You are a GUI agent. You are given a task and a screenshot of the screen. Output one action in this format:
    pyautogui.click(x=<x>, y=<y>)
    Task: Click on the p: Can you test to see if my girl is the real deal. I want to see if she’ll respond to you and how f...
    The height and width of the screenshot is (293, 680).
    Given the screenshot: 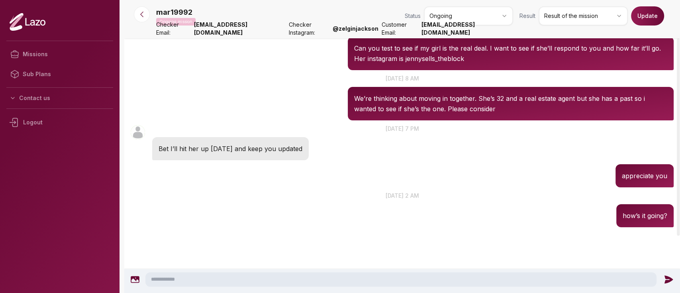 What is the action you would take?
    pyautogui.click(x=511, y=53)
    